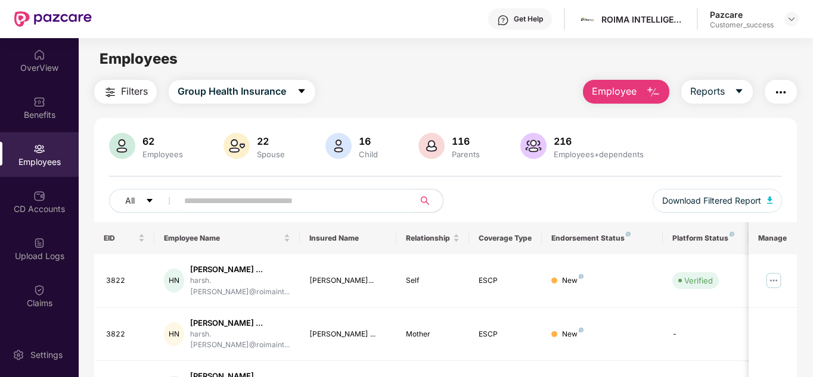  I want to click on button: search, so click(429, 201).